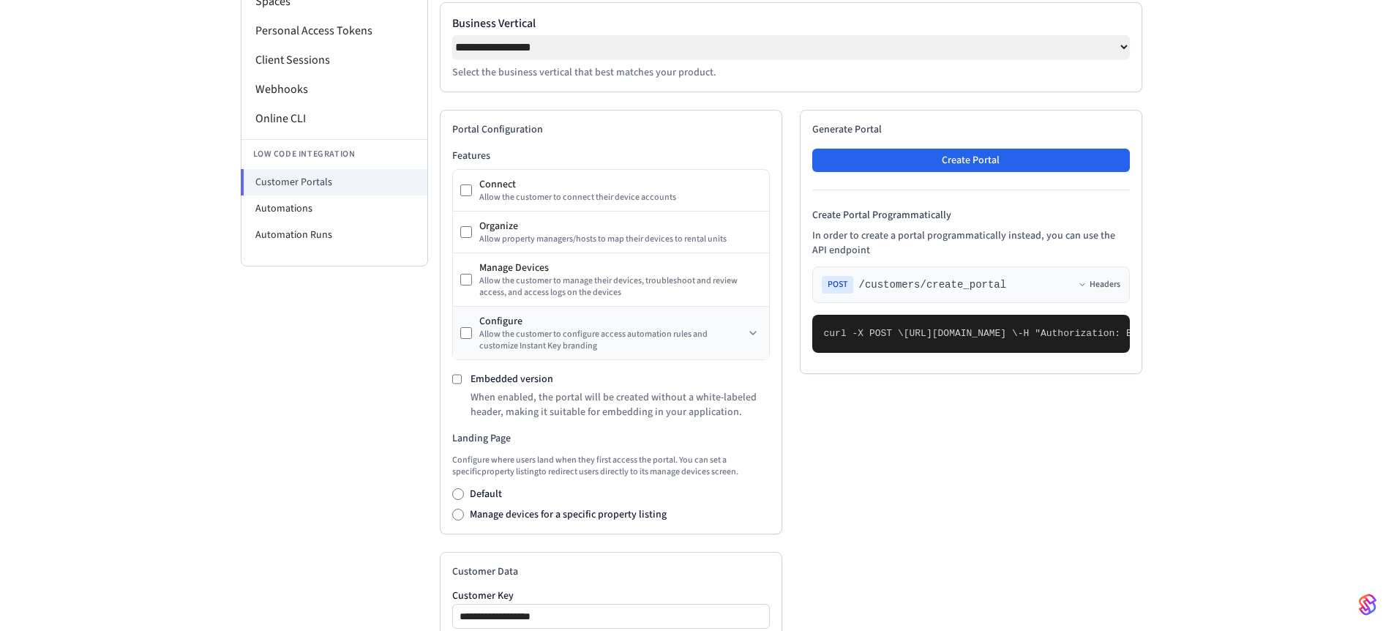 The image size is (1394, 631). What do you see at coordinates (971, 160) in the screenshot?
I see `button: Create Portal` at bounding box center [971, 160].